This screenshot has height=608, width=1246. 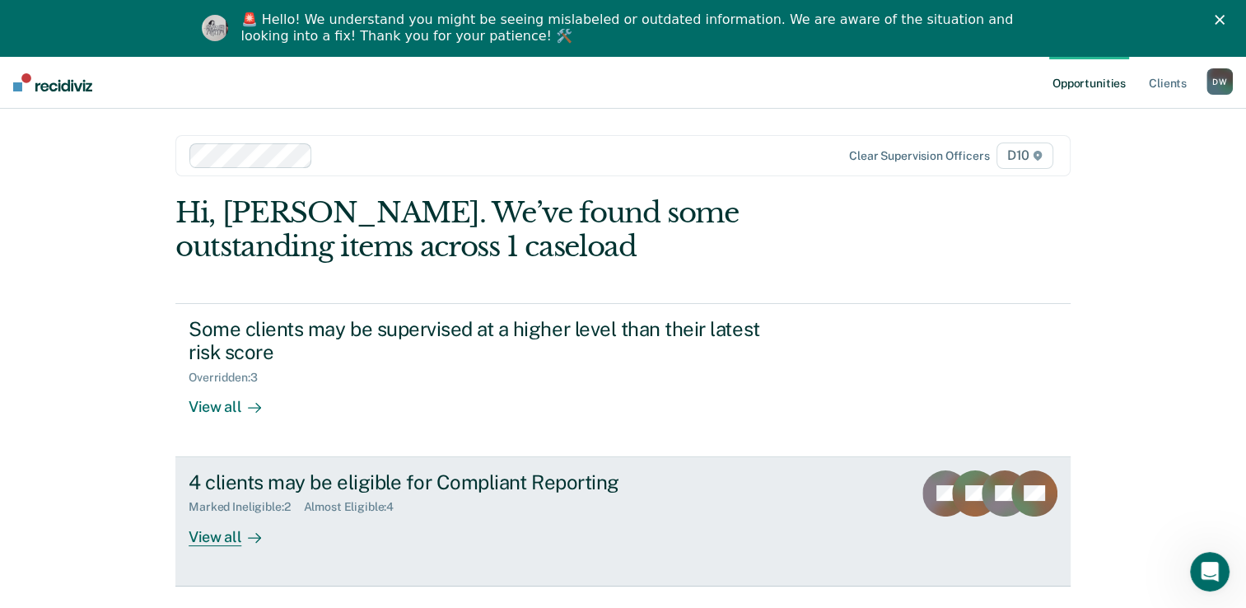 What do you see at coordinates (229, 377) in the screenshot?
I see `div: Overridden : 3` at bounding box center [229, 377].